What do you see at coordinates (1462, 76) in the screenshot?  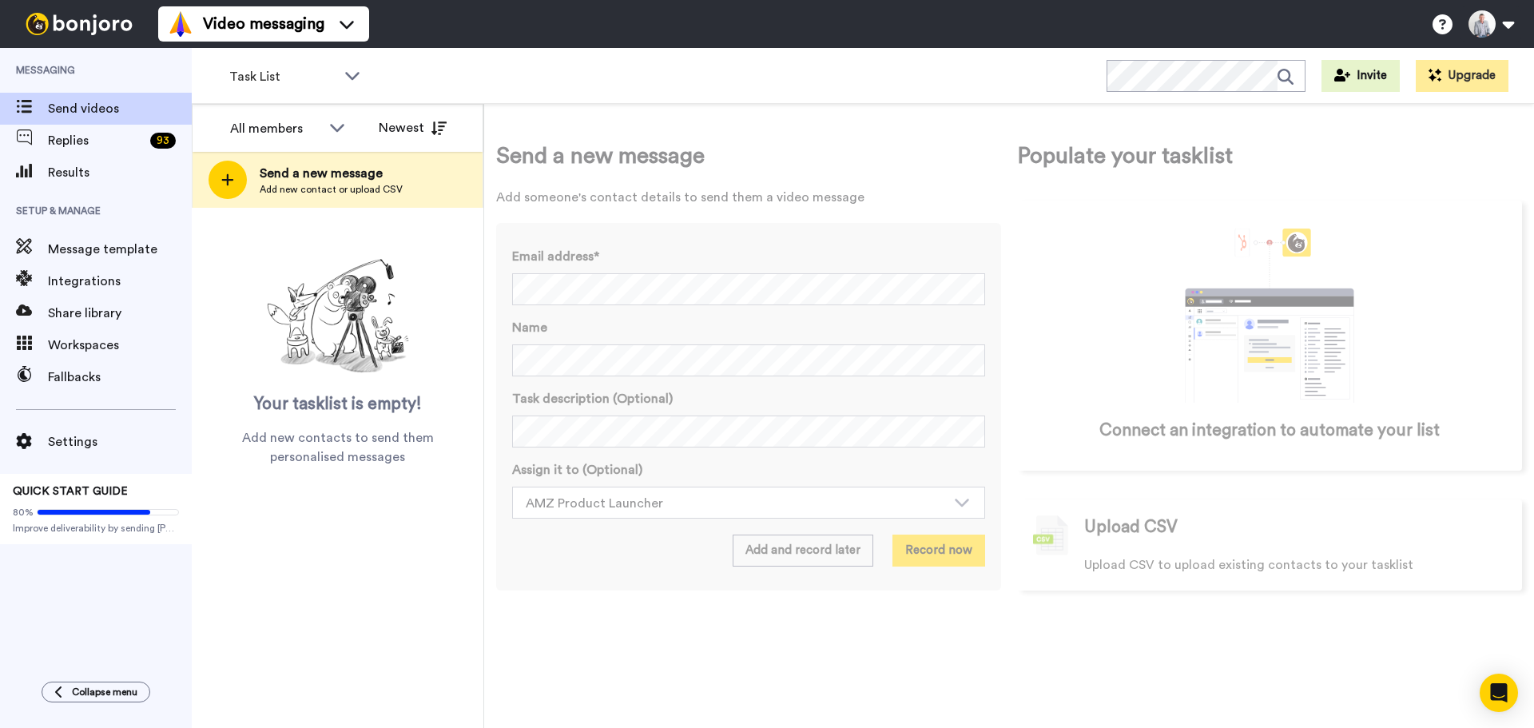 I see `button: Upgrade` at bounding box center [1462, 76].